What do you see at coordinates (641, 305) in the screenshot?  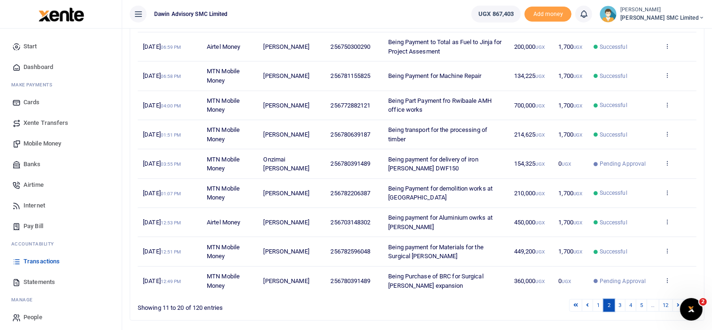 I see `a: 5` at bounding box center [641, 305].